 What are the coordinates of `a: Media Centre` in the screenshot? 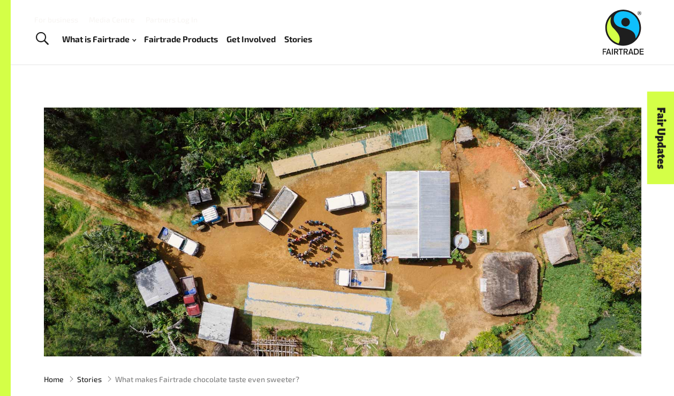 It's located at (112, 19).